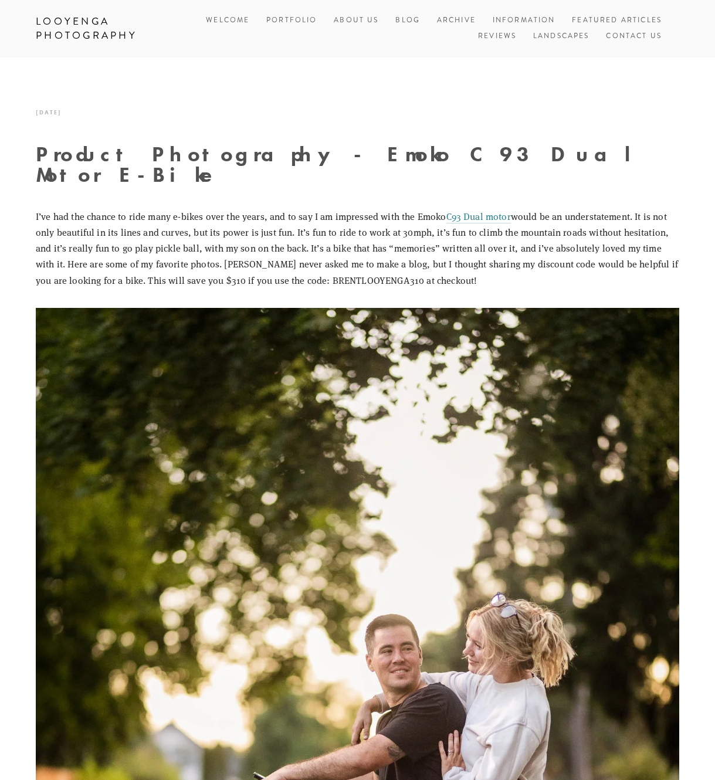  Describe the element at coordinates (616, 21) in the screenshot. I see `a: Featured Articles` at that location.